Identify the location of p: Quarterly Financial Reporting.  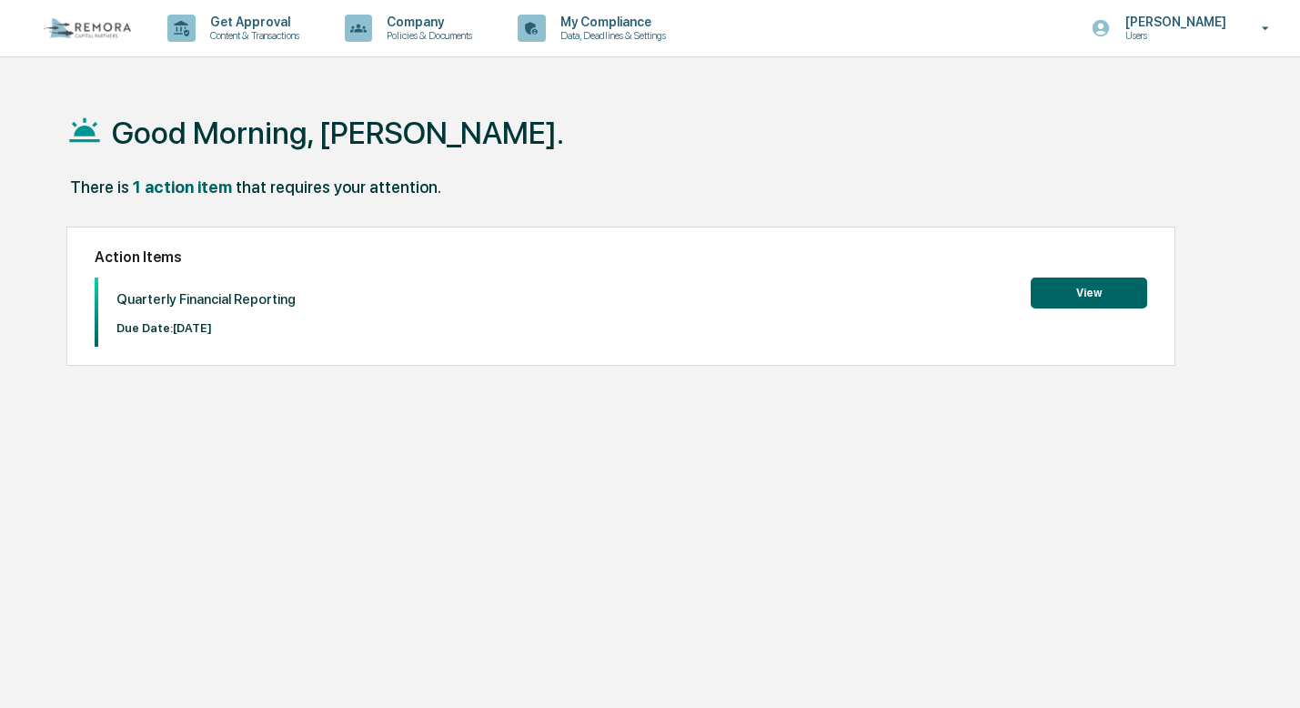
(206, 299).